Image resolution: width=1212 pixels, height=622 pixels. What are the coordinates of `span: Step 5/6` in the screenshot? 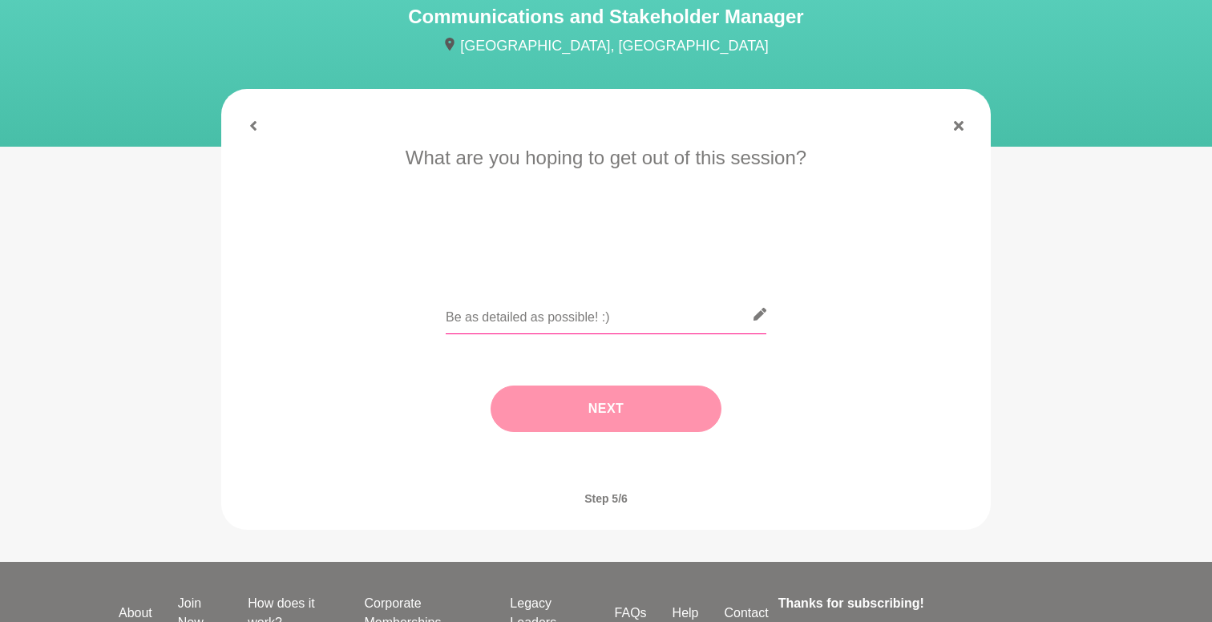 It's located at (606, 499).